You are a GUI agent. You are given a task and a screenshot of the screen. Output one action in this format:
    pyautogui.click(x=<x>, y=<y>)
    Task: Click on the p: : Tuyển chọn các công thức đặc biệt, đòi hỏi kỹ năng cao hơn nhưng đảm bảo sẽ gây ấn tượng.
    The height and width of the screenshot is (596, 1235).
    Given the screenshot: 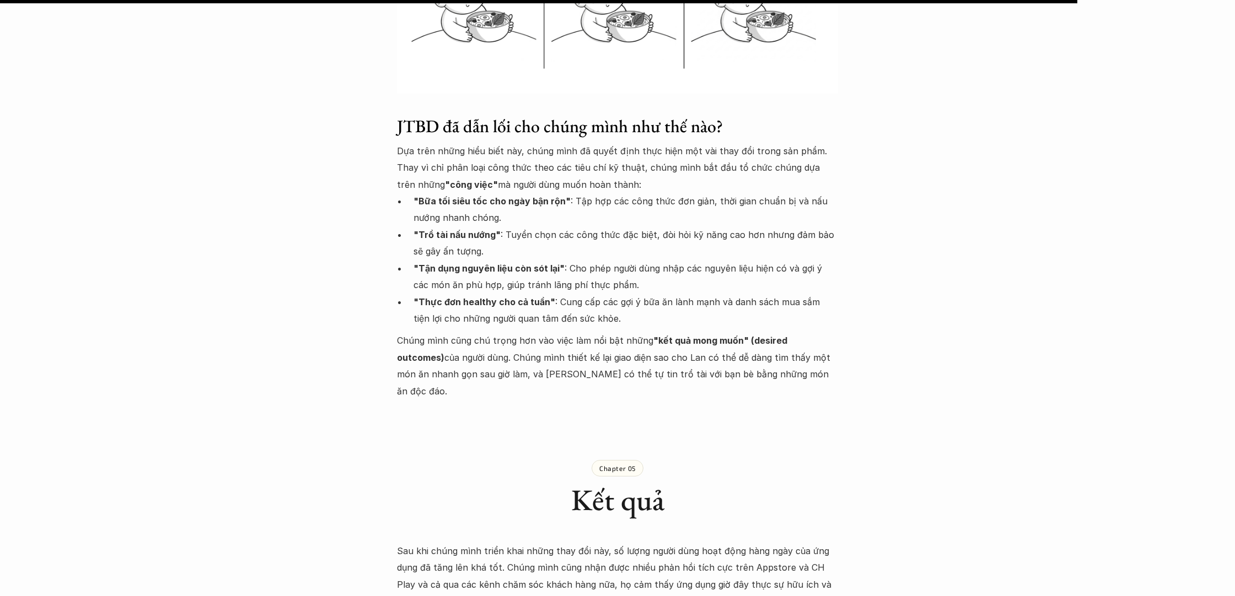 What is the action you would take?
    pyautogui.click(x=626, y=243)
    